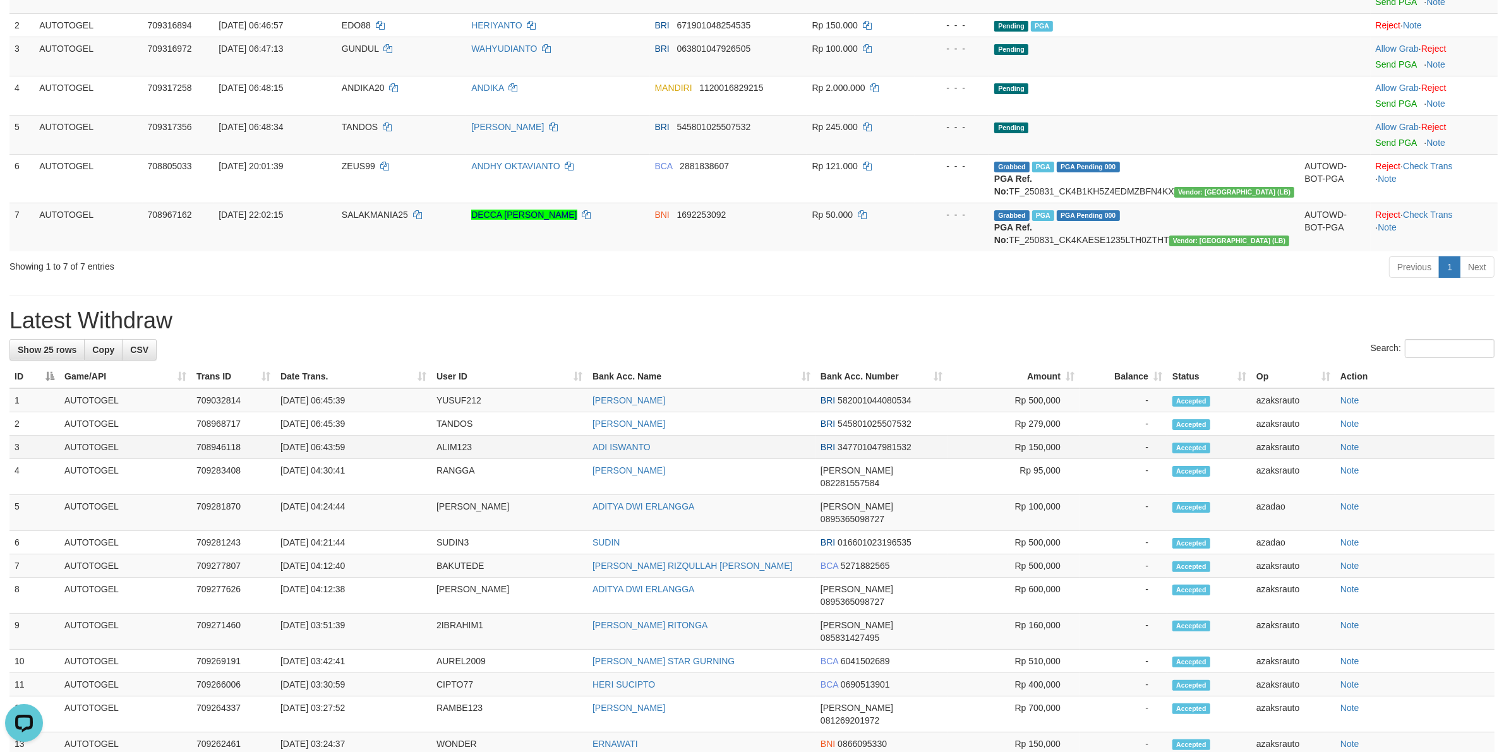  I want to click on span: 709317258, so click(170, 88).